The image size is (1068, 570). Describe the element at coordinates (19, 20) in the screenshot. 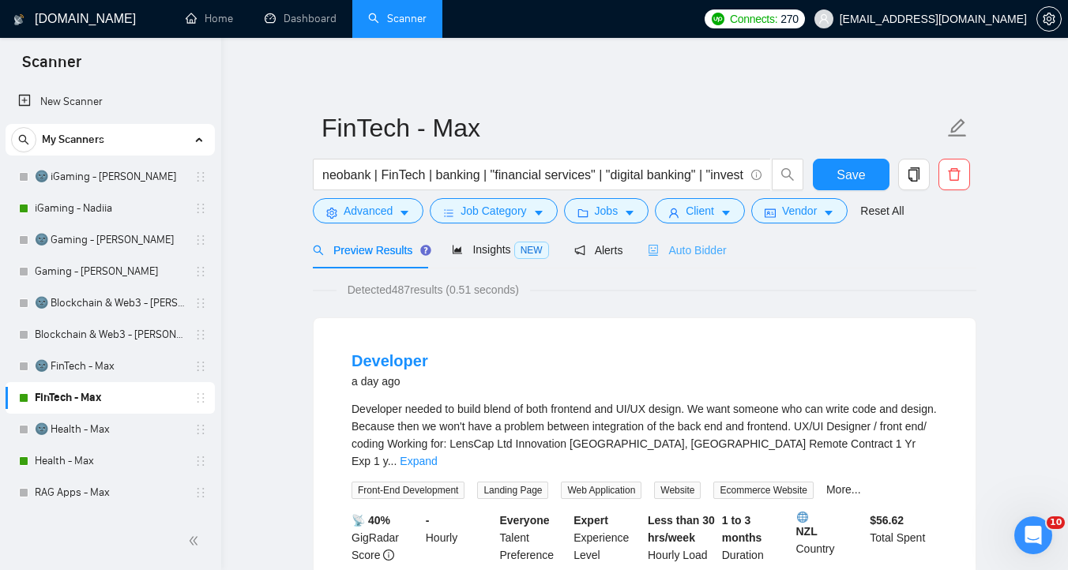

I see `img: logo` at that location.